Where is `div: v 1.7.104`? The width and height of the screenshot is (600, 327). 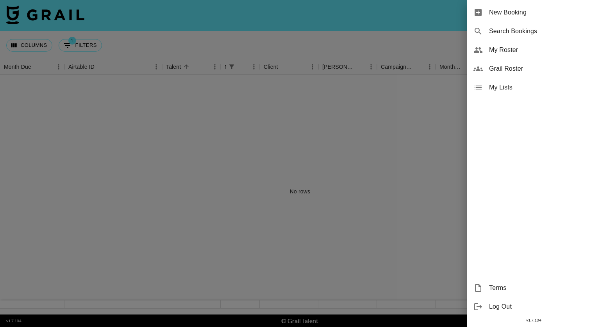
div: v 1.7.104 is located at coordinates (534, 320).